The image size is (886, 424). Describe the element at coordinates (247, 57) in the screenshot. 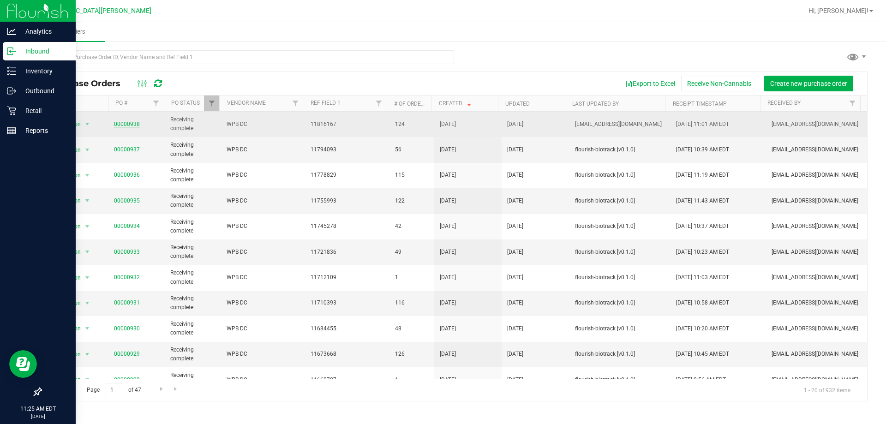

I see `input: Search Purchase Order ID, Vendor Name and Ref Field 1` at that location.